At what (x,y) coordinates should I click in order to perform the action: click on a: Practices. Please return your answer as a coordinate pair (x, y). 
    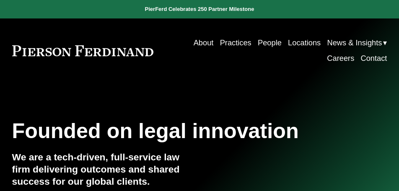
    Looking at the image, I should click on (236, 43).